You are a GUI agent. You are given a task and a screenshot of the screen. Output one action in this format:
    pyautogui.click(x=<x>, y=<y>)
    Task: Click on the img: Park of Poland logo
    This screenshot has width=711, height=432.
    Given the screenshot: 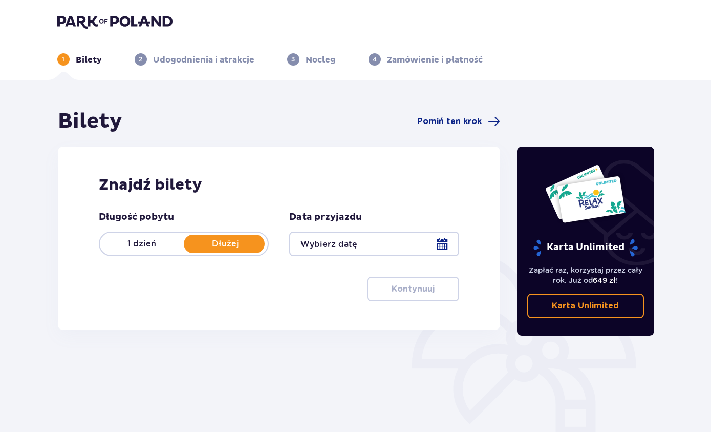 What is the action you would take?
    pyautogui.click(x=115, y=22)
    